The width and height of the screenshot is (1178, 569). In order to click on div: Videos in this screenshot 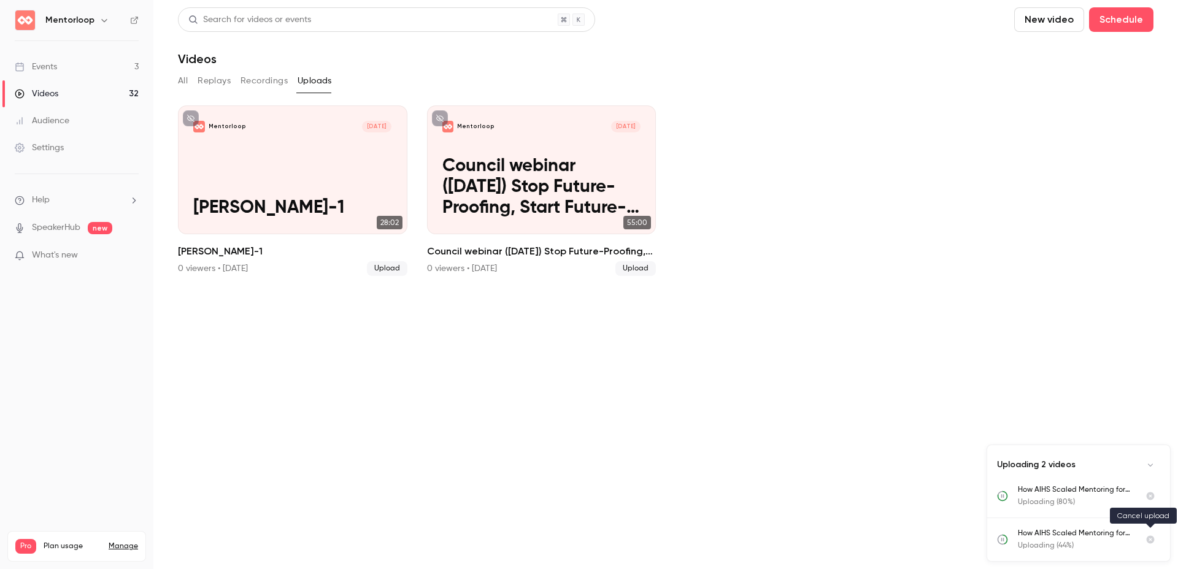, I will do `click(36, 94)`.